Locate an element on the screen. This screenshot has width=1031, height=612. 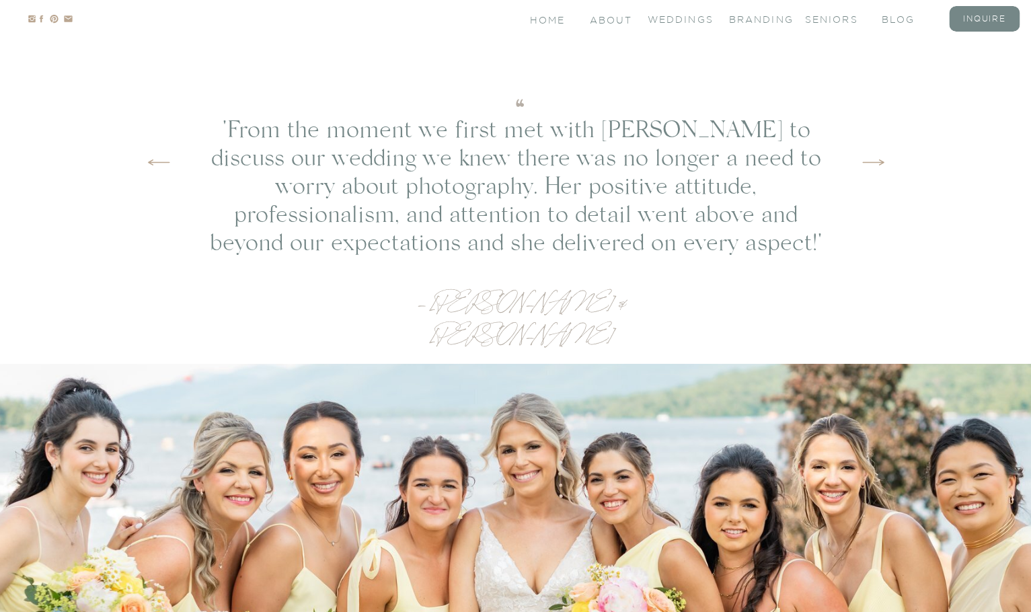
nav: Home is located at coordinates (548, 19).